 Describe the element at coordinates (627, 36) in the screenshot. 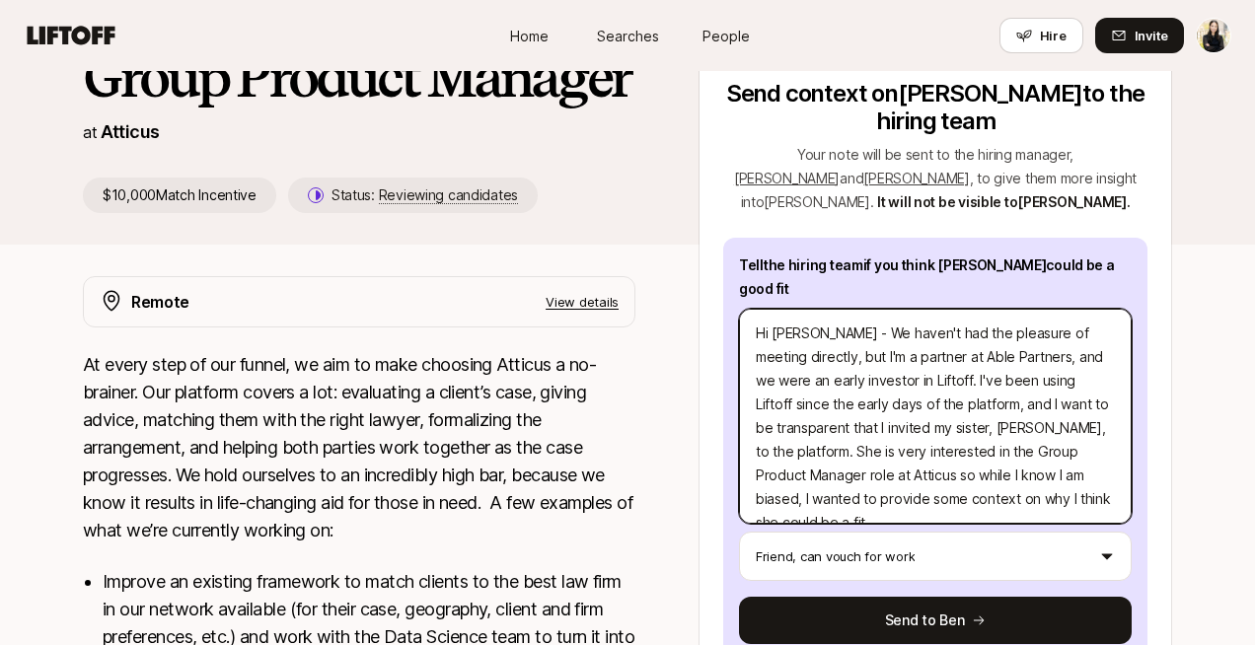

I see `span: Searches` at that location.